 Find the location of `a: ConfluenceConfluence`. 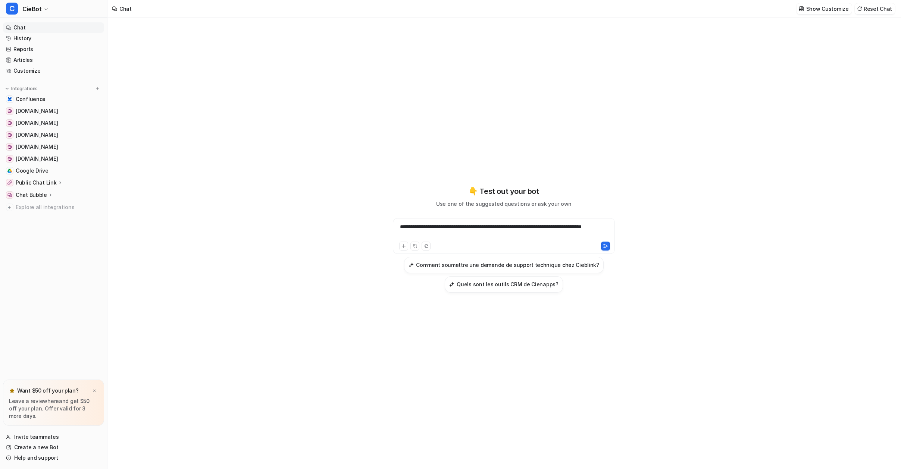

a: ConfluenceConfluence is located at coordinates (53, 99).